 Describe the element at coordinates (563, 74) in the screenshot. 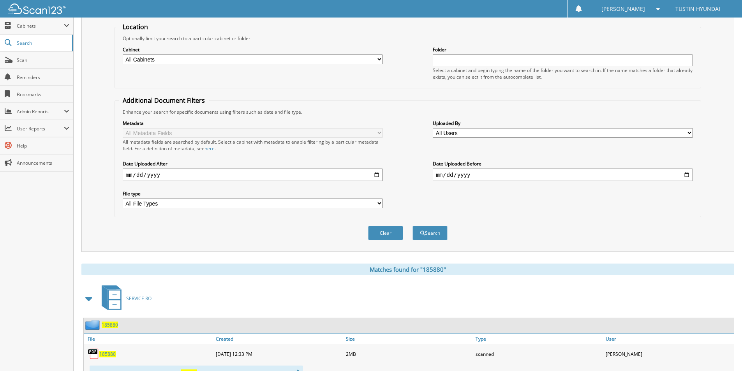

I see `div: Select a cabinet and begin typing the name of the folder you want to search in. If the name match...` at that location.